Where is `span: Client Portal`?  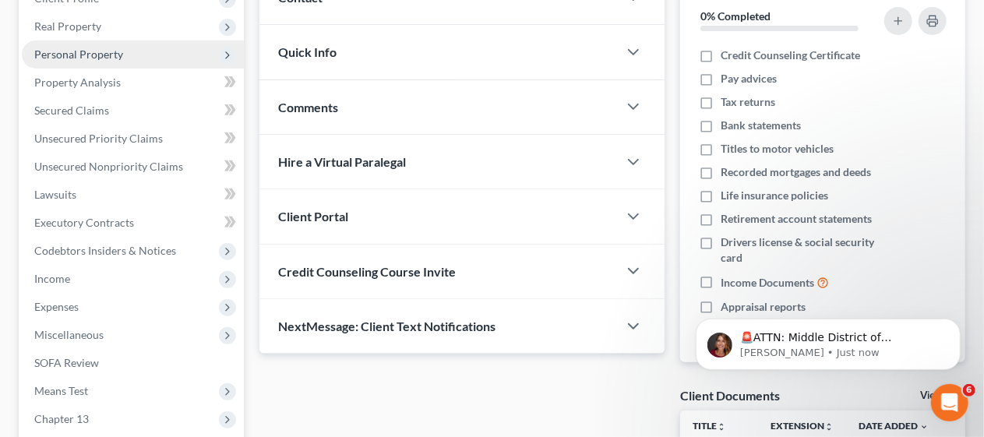
span: Client Portal is located at coordinates (313, 216).